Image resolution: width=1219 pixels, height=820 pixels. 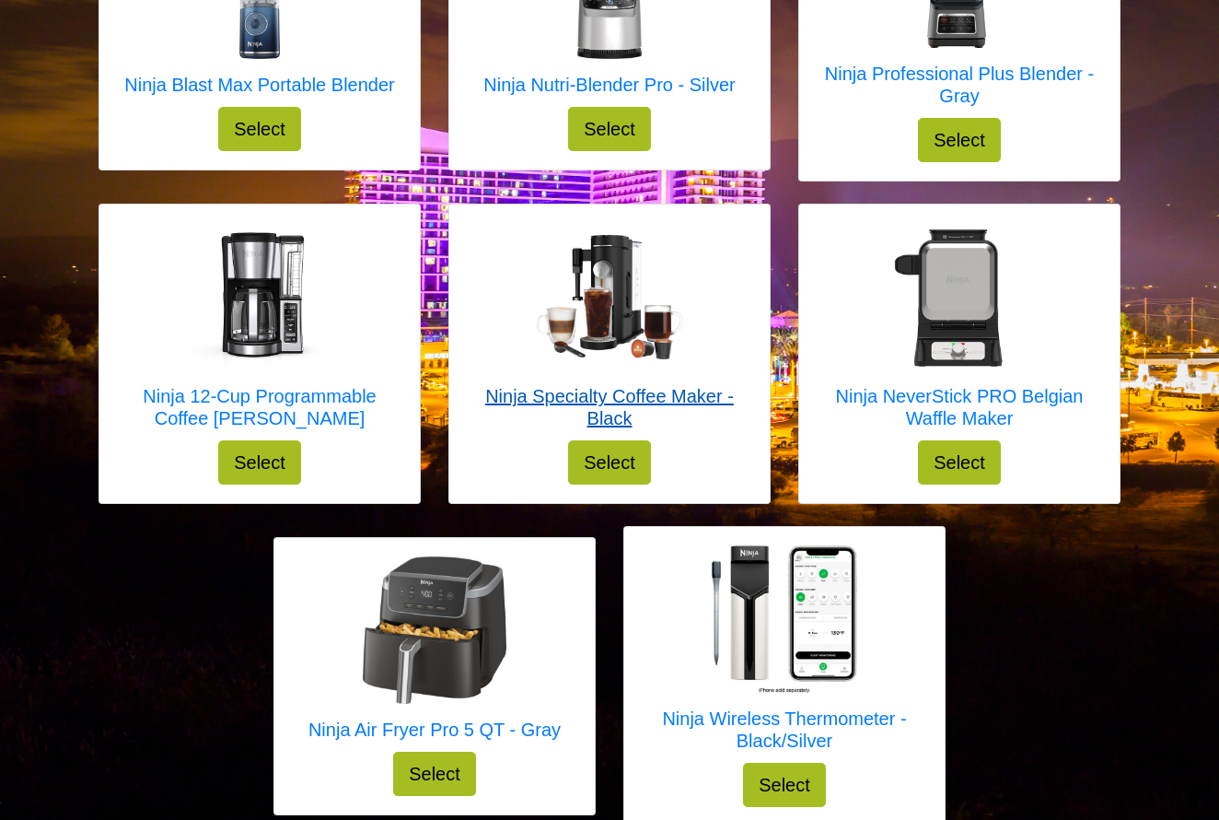 I want to click on a: Ninja Specialty Coffee Maker - Black Ninja Specialty Coffee Maker - Black, so click(x=610, y=332).